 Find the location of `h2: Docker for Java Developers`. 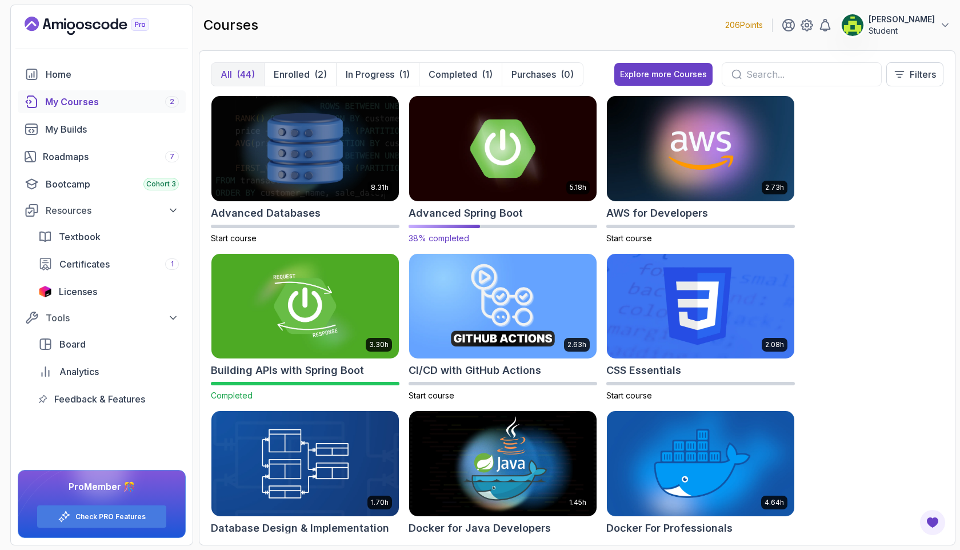

h2: Docker for Java Developers is located at coordinates (479, 528).